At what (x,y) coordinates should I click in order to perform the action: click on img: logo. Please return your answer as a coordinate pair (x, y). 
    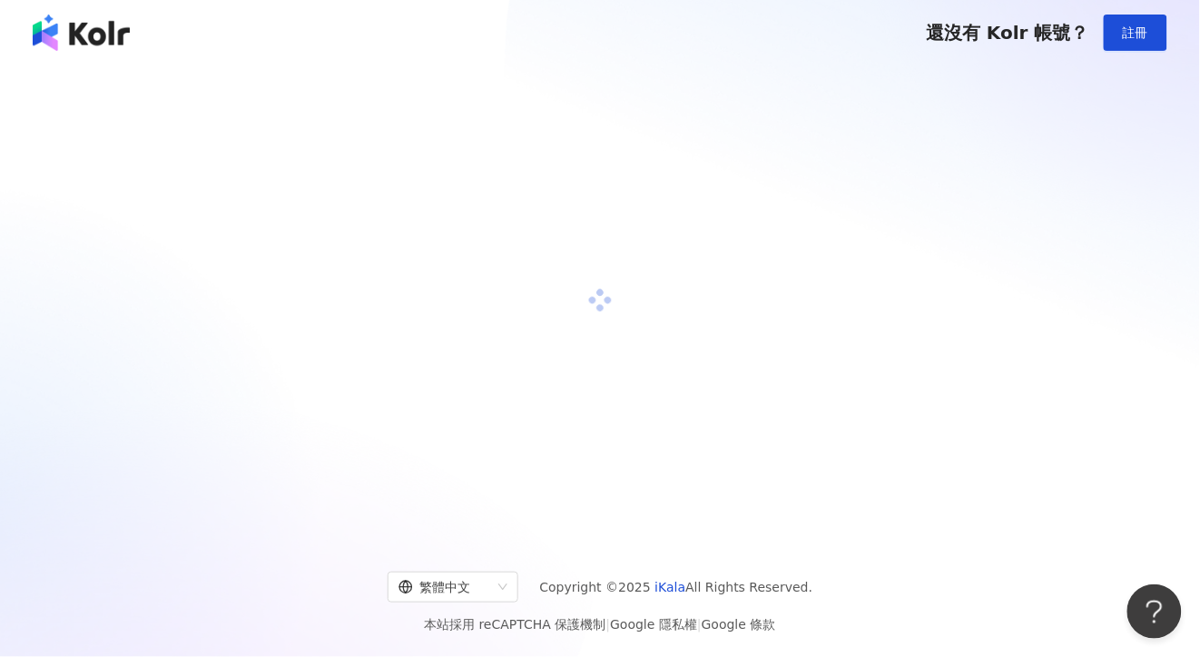
    Looking at the image, I should click on (81, 33).